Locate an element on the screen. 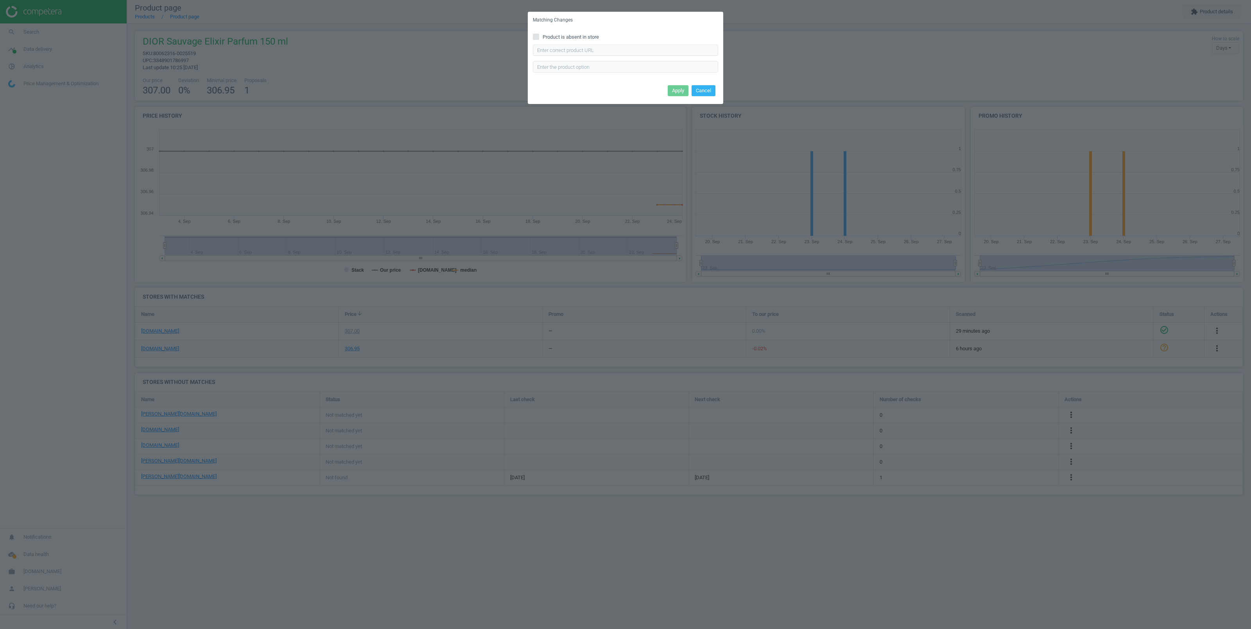  button: Apply is located at coordinates (678, 91).